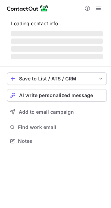  Describe the element at coordinates (57, 112) in the screenshot. I see `button: Add to email campaign` at that location.